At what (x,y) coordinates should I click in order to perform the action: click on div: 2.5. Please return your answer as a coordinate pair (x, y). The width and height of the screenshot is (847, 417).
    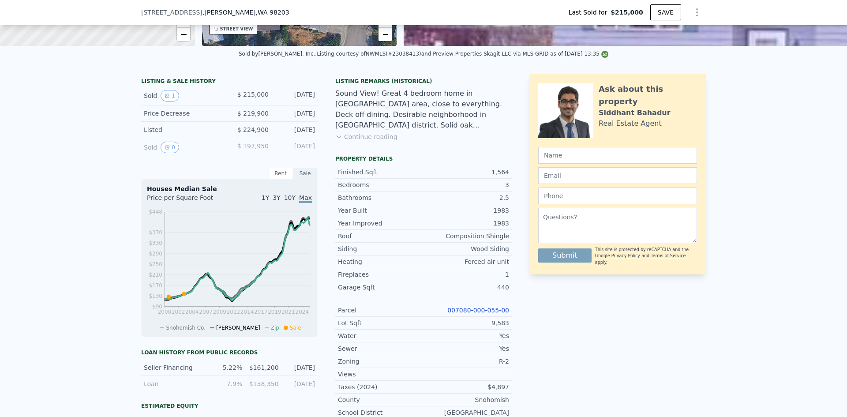
    Looking at the image, I should click on (466, 198).